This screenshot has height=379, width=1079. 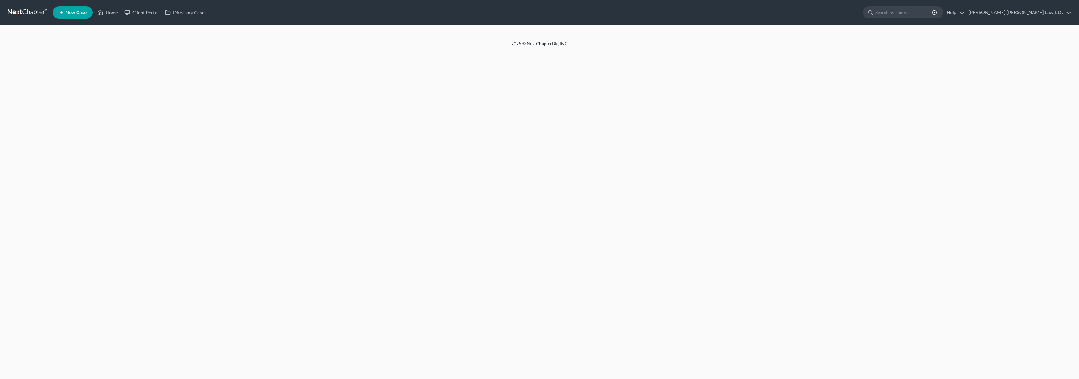 What do you see at coordinates (904, 12) in the screenshot?
I see `input: Search by name...` at bounding box center [904, 12].